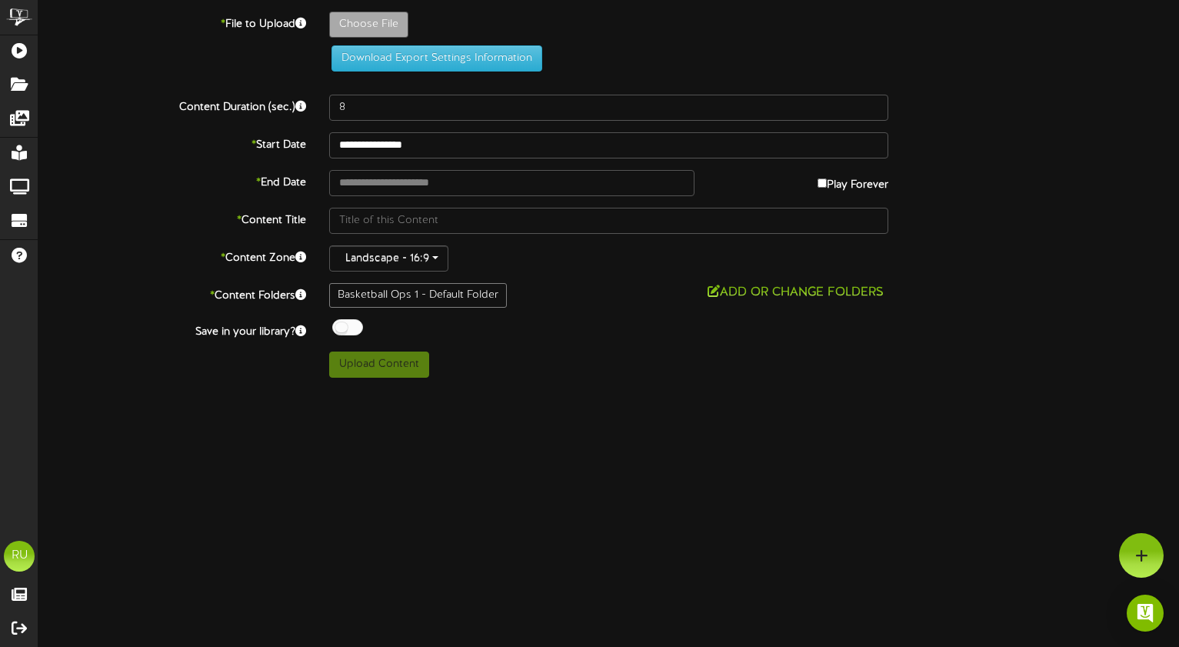 This screenshot has height=647, width=1179. Describe the element at coordinates (172, 105) in the screenshot. I see `label: Content Duration (sec.)` at that location.